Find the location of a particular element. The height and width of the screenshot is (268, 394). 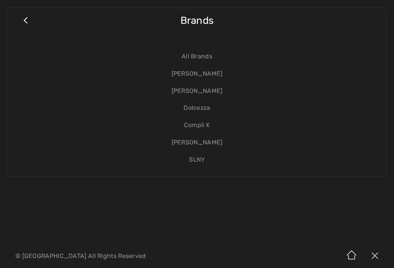

img: X is located at coordinates (374, 256).